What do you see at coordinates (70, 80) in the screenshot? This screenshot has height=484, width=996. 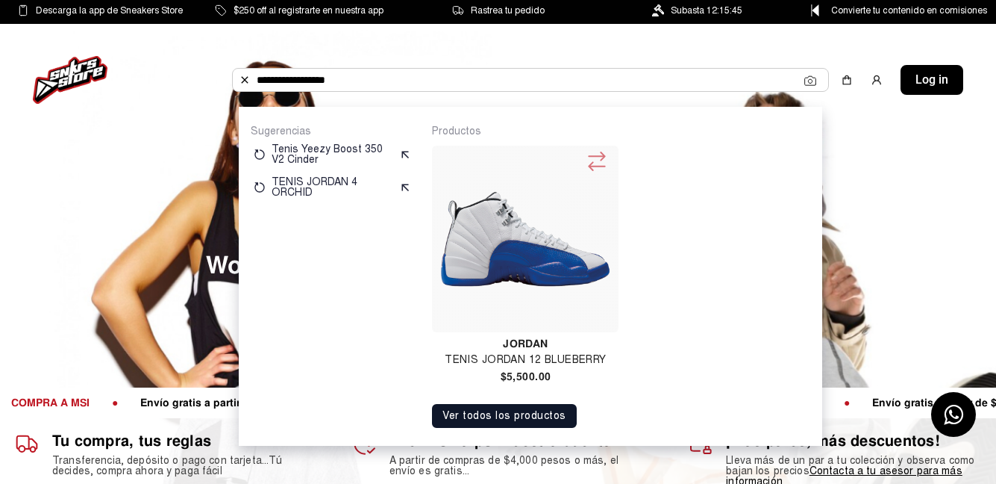 I see `img: logo` at bounding box center [70, 80].